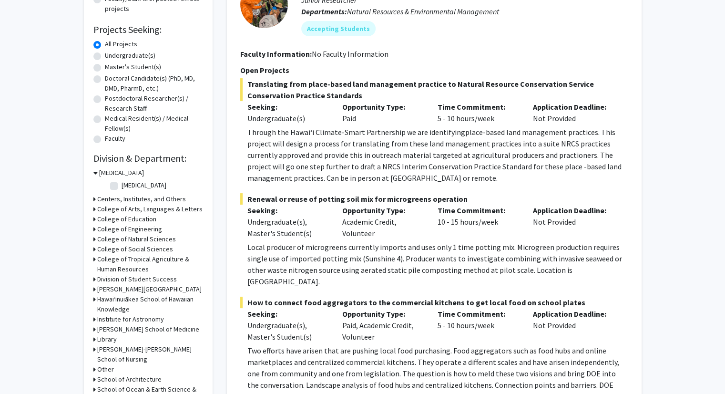 Image resolution: width=725 pixels, height=394 pixels. What do you see at coordinates (339, 29) in the screenshot?
I see `mat-chip: Accepting Students` at bounding box center [339, 29].